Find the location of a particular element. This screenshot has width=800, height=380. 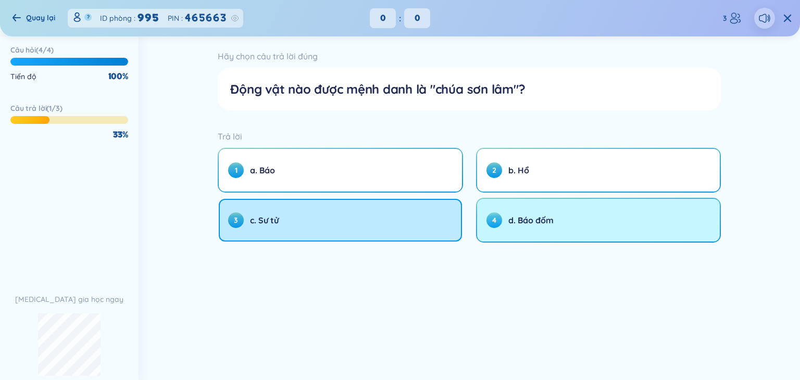

span: b. Hổ is located at coordinates (519, 170).